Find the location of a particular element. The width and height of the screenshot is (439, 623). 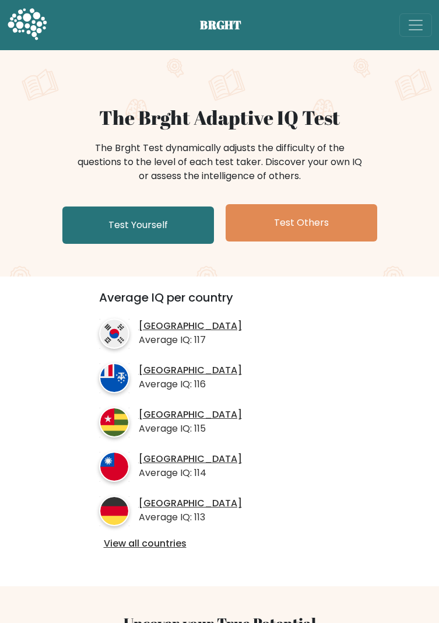

span: BRGHT is located at coordinates (228, 25).